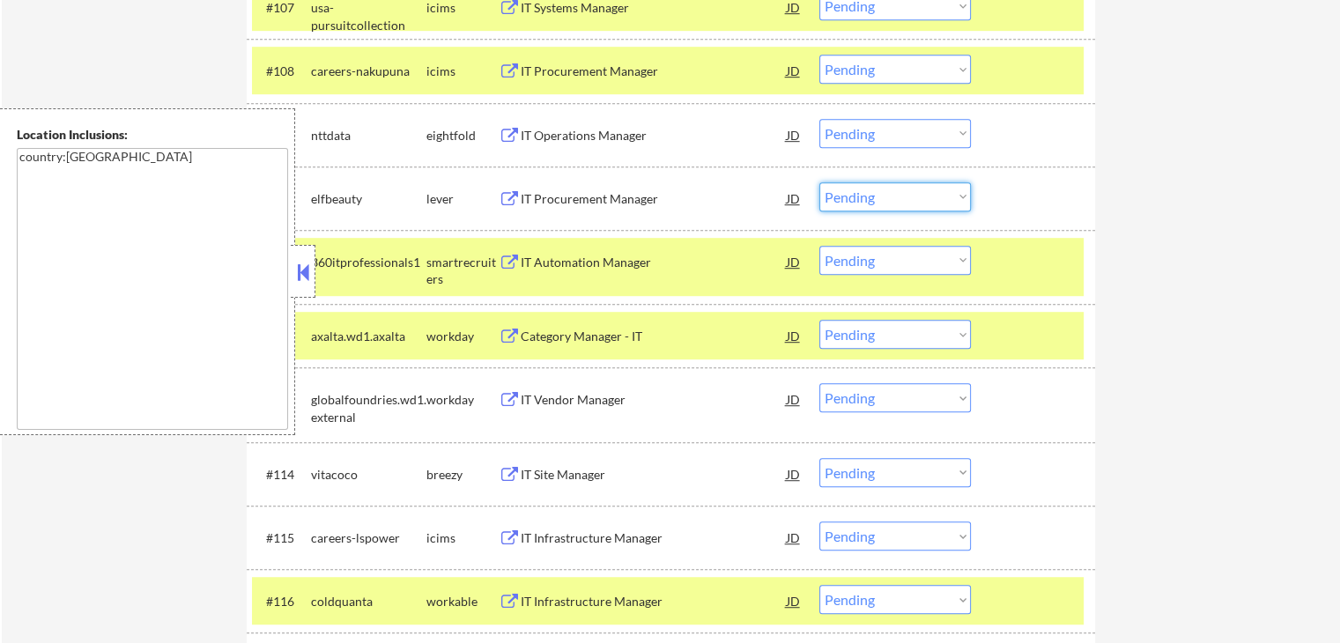 Image resolution: width=1340 pixels, height=643 pixels. Describe the element at coordinates (463, 475) in the screenshot. I see `div: breezy` at that location.